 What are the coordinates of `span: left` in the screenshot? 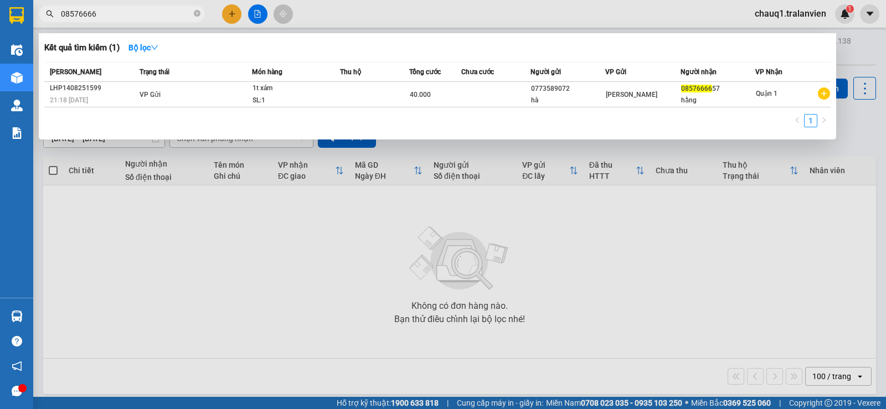 It's located at (798, 120).